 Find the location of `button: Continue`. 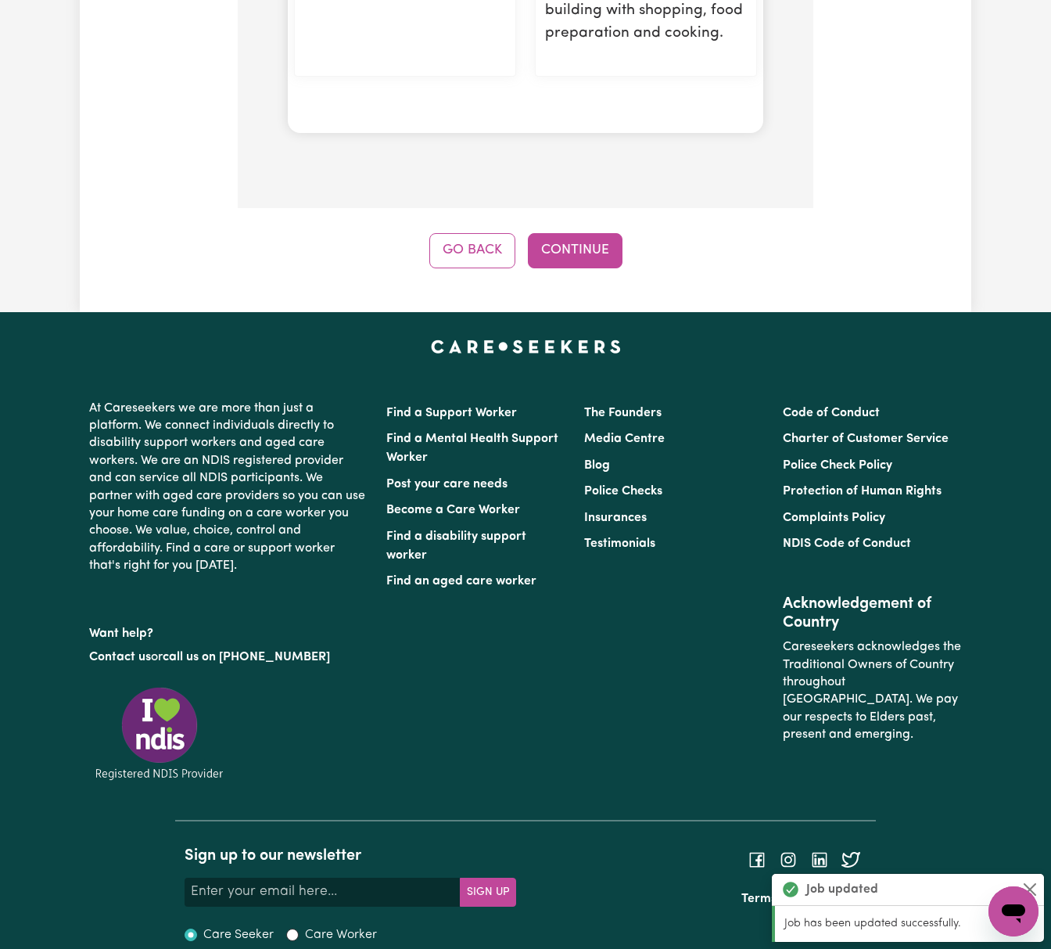

button: Continue is located at coordinates (575, 250).